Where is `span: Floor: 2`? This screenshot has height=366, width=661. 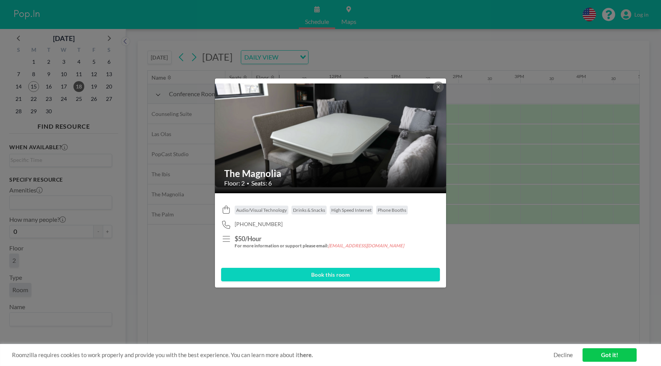
span: Floor: 2 is located at coordinates (234, 183).